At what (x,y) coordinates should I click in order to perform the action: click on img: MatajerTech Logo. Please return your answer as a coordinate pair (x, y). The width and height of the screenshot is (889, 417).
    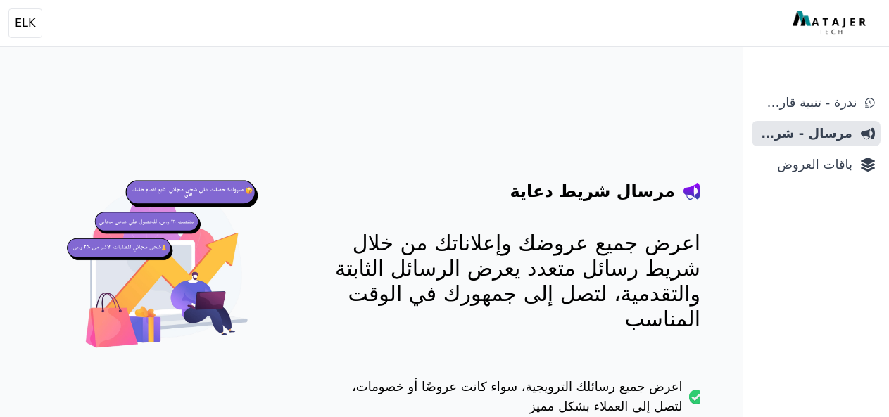
    Looking at the image, I should click on (830, 23).